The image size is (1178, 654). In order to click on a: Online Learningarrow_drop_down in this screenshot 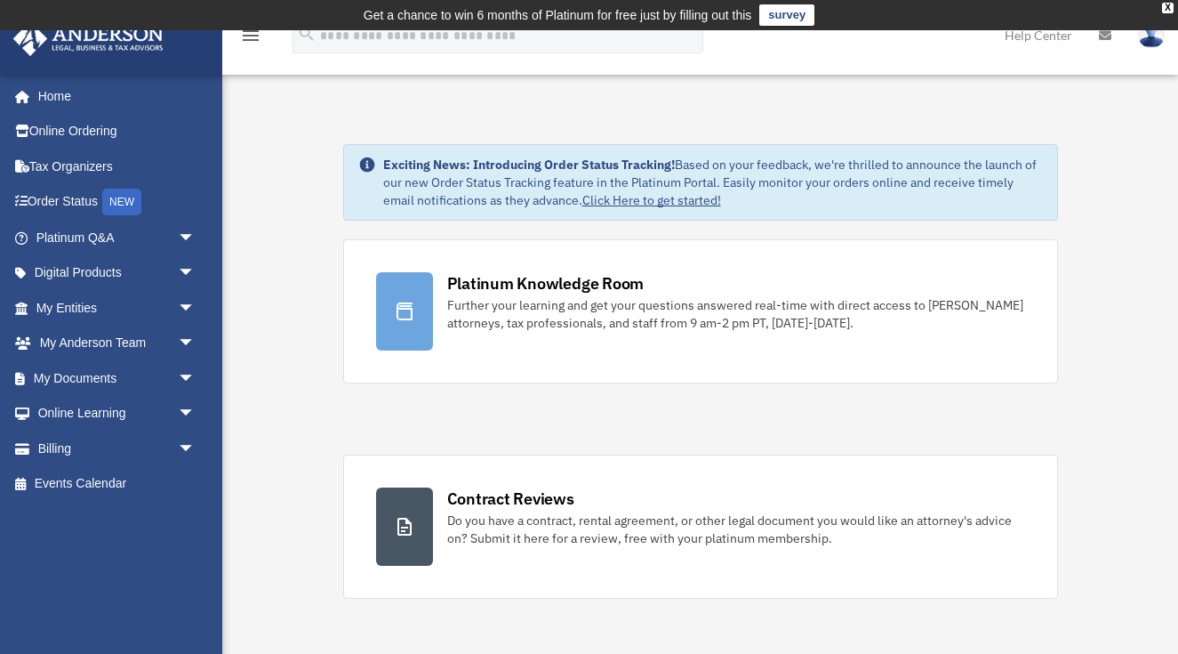, I will do `click(117, 413)`.